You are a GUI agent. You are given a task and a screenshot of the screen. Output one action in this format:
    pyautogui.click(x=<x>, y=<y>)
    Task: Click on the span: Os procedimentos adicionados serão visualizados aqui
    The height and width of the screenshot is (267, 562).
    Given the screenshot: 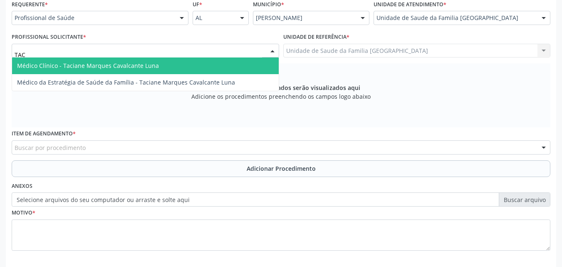 What is the action you would take?
    pyautogui.click(x=281, y=87)
    